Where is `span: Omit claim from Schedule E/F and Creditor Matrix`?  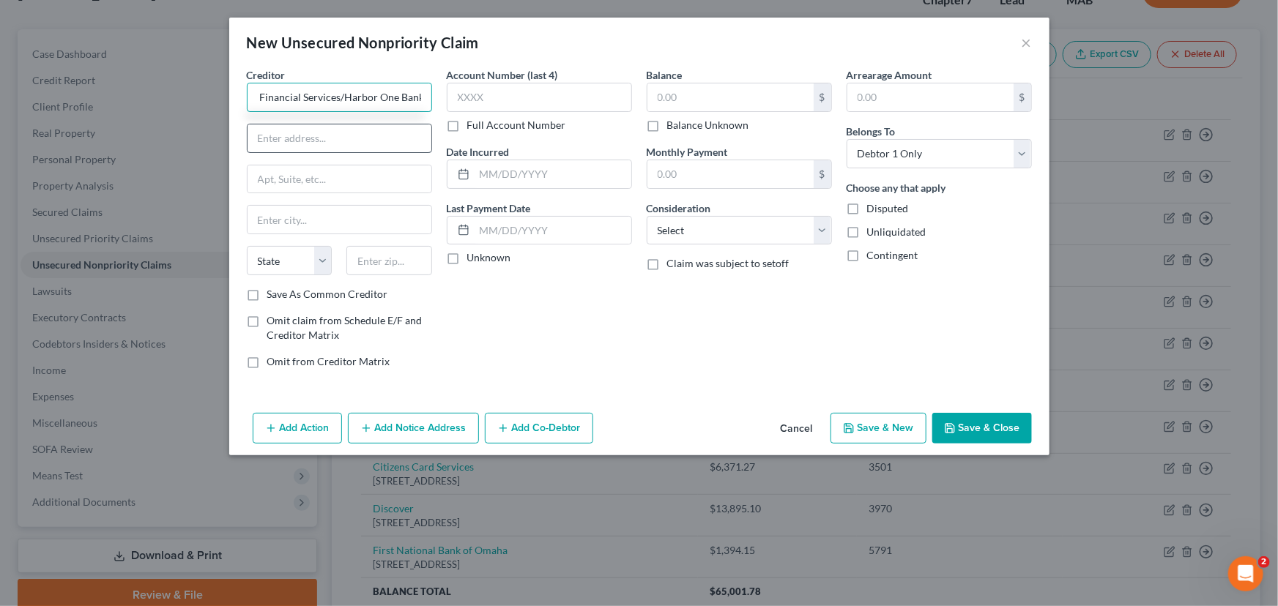 span: Omit claim from Schedule E/F and Creditor Matrix is located at coordinates (345, 327).